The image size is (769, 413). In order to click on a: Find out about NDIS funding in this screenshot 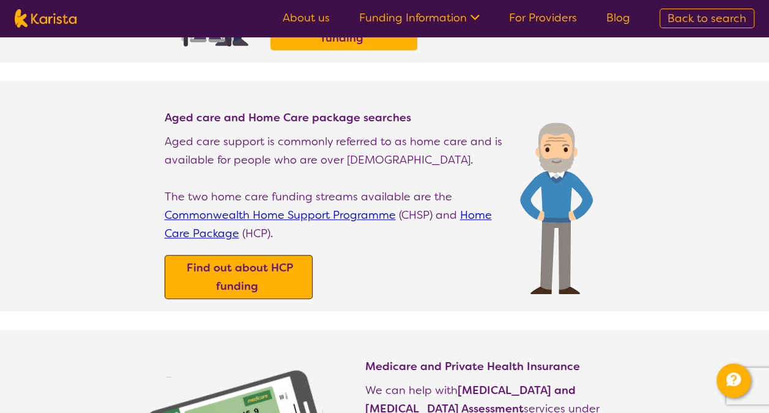, I will do `click(344, 29)`.